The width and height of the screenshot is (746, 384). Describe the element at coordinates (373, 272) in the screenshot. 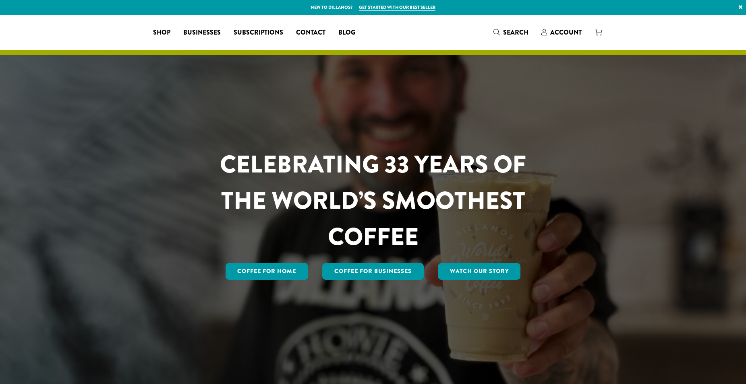

I see `a: Coffee For Businesses` at that location.